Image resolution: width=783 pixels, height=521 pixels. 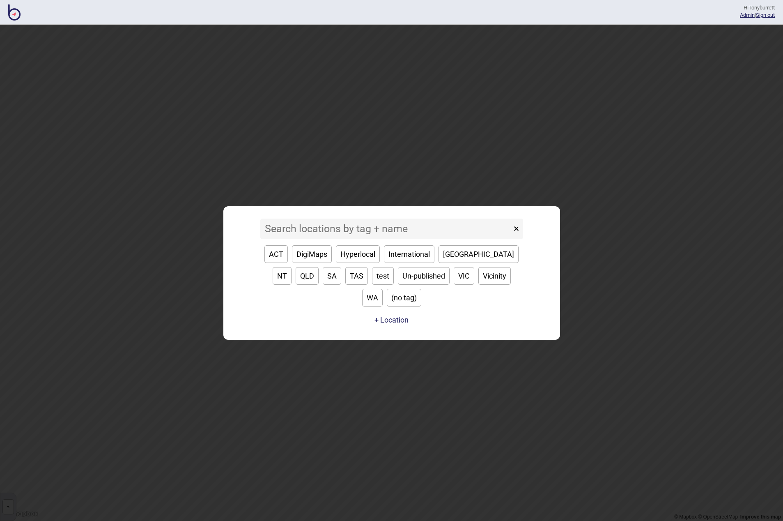 What do you see at coordinates (494, 276) in the screenshot?
I see `button: Vicinity` at bounding box center [494, 276].